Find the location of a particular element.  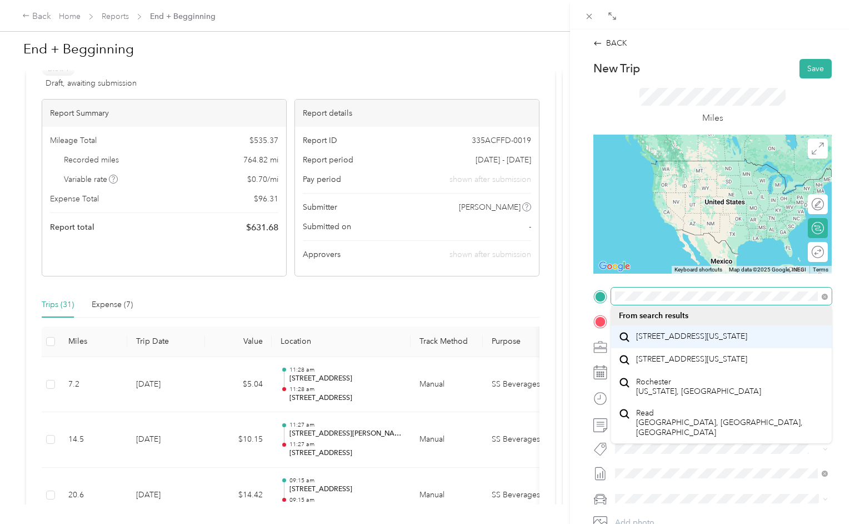

span: From search results is located at coordinates (654, 315).